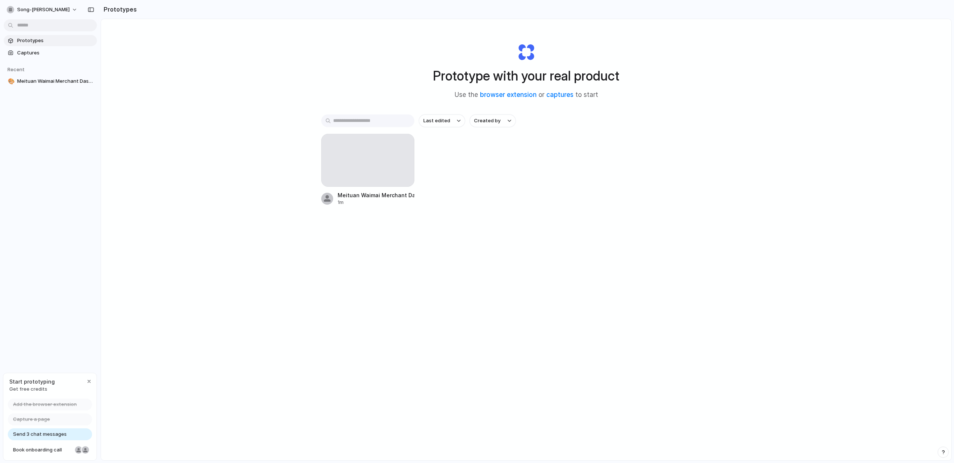 The width and height of the screenshot is (954, 463). Describe the element at coordinates (376, 202) in the screenshot. I see `div: 1m` at that location.